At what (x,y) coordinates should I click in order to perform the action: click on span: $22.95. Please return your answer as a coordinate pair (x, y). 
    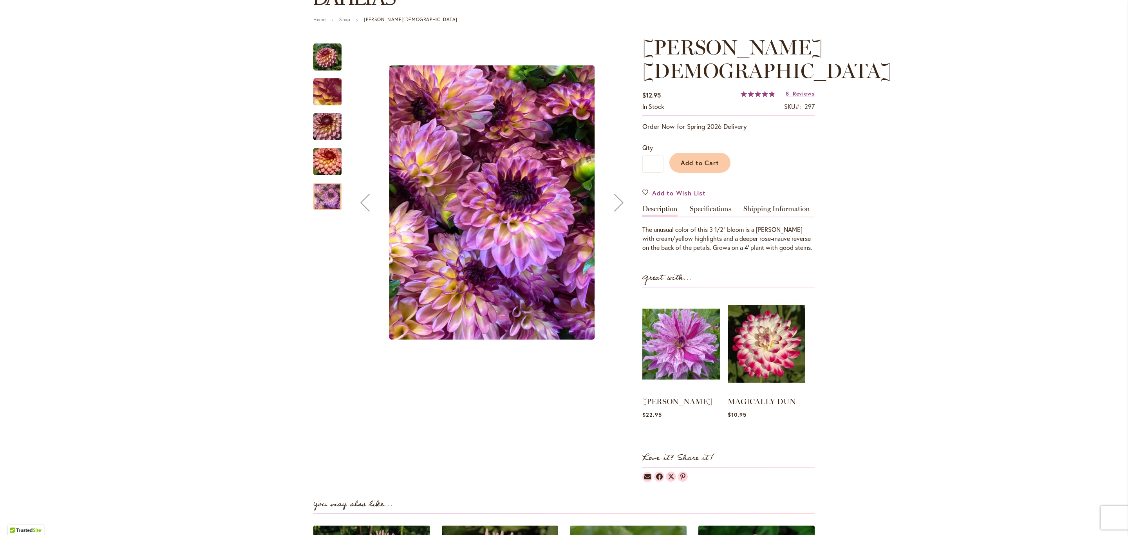
    Looking at the image, I should click on (652, 414).